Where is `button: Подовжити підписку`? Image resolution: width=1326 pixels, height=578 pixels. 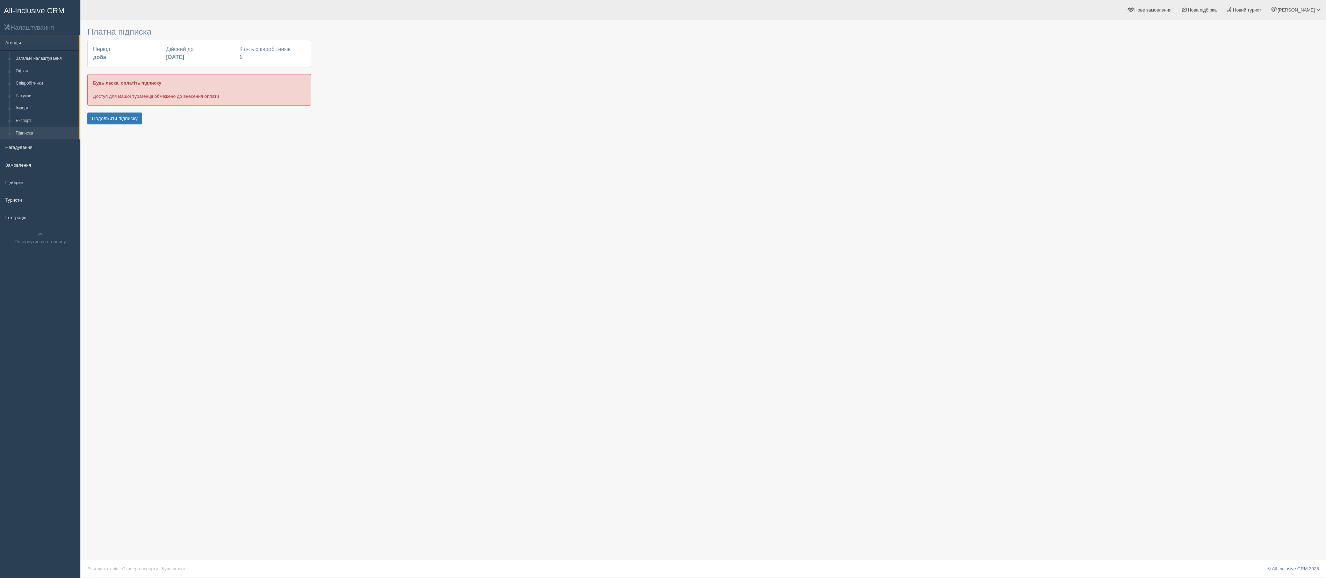 button: Подовжити підписку is located at coordinates (115, 119).